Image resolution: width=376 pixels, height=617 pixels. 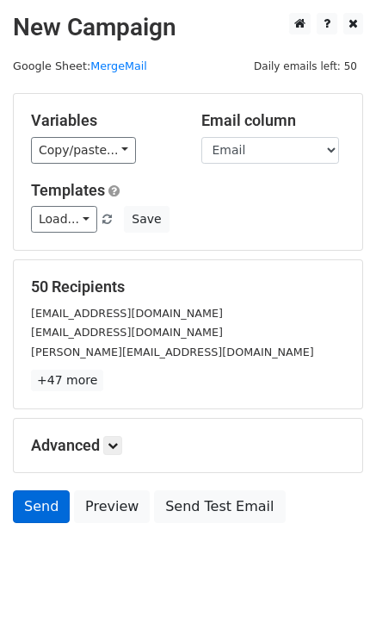 What do you see at coordinates (41, 506) in the screenshot?
I see `a: Send` at bounding box center [41, 506].